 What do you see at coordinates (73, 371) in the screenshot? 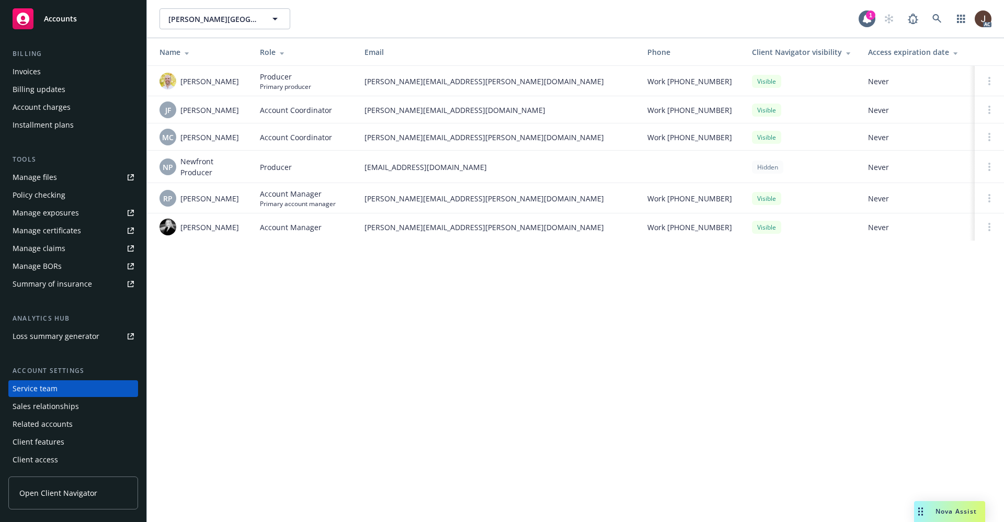
I see `div: Account settings` at bounding box center [73, 371].